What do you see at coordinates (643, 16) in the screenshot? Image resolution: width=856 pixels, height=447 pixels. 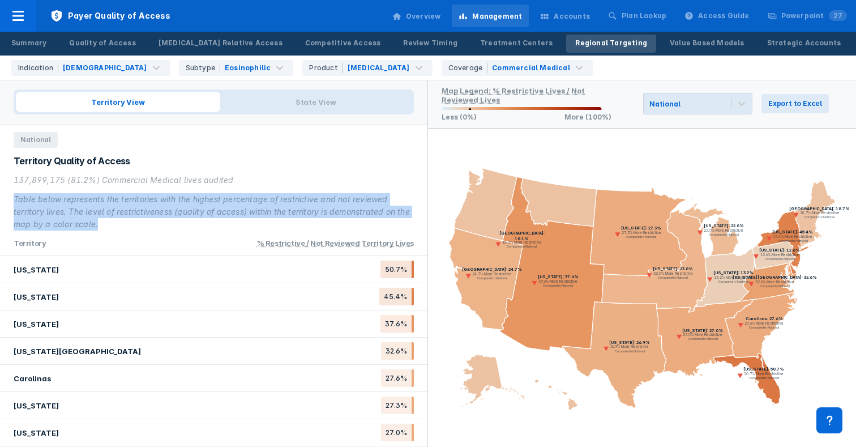 I see `div: Plan Lookup` at bounding box center [643, 16].